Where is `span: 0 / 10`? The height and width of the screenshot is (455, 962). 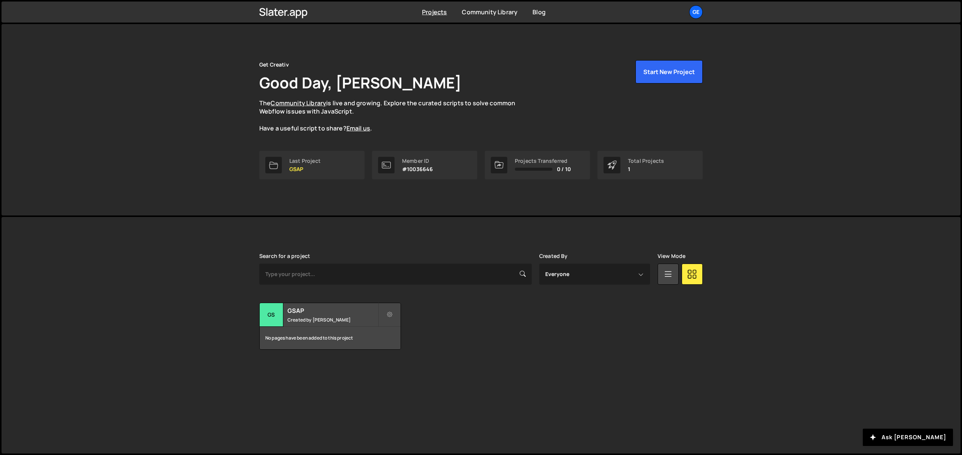
span: 0 / 10 is located at coordinates (564, 169).